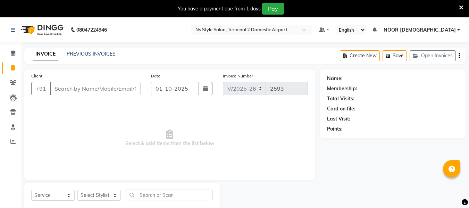  What do you see at coordinates (219, 9) in the screenshot?
I see `div: You have a payment due from 1 days` at bounding box center [219, 9].